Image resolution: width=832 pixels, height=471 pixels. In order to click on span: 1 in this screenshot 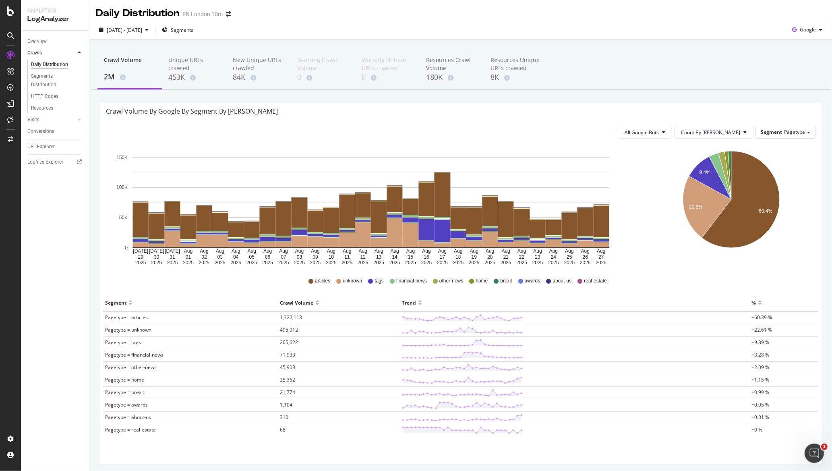, I will do `click(824, 447)`.